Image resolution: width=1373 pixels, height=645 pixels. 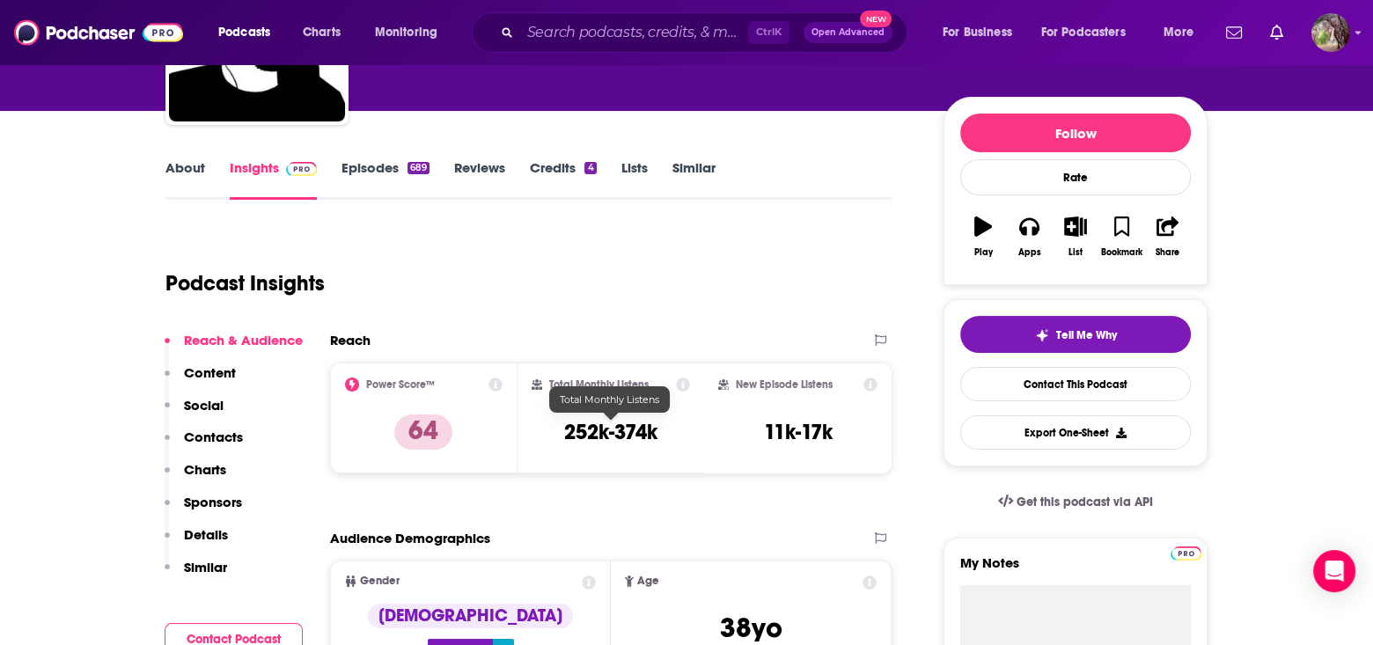 I want to click on div: Search podcasts, credits, & more..., so click(x=706, y=33).